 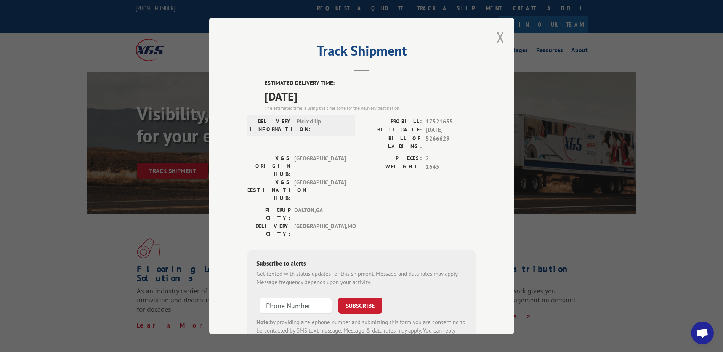 I want to click on span: 5266629, so click(x=451, y=142).